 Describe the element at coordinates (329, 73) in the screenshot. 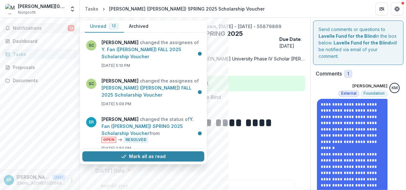

I see `h2: Comments` at that location.